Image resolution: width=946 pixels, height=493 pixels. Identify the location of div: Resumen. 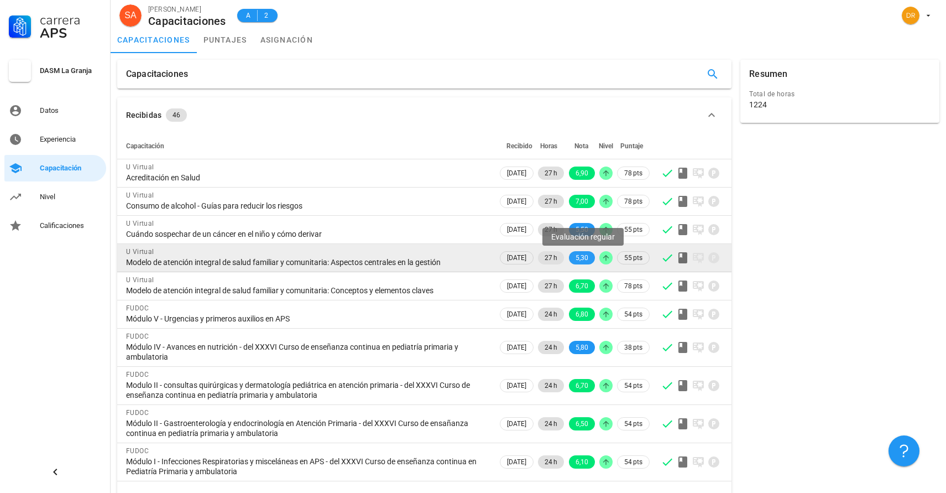
(768, 74).